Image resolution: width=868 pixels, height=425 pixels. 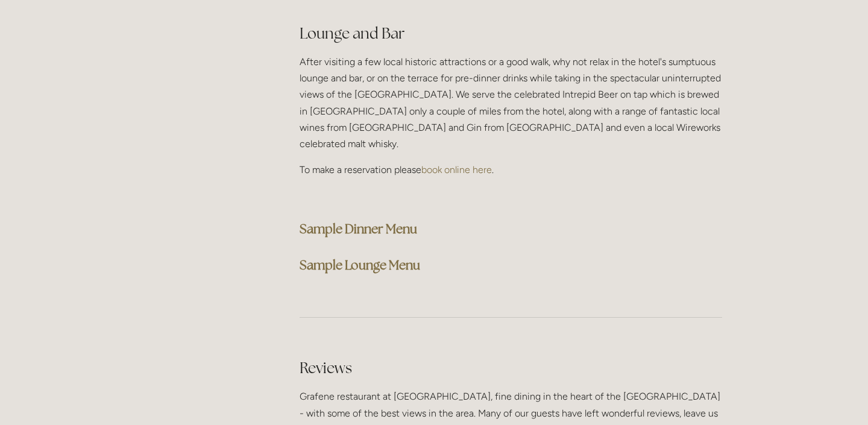 I want to click on a: book online here, so click(x=456, y=169).